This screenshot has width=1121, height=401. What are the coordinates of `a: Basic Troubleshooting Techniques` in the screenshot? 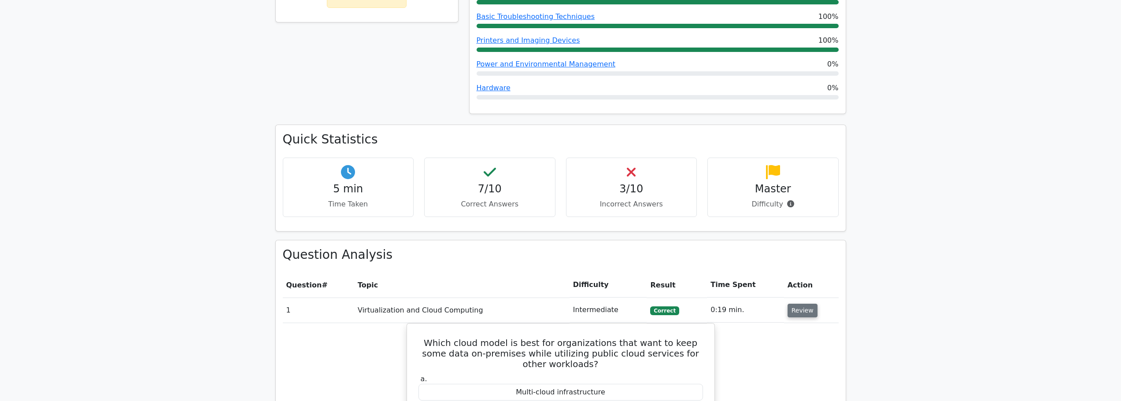 It's located at (536, 16).